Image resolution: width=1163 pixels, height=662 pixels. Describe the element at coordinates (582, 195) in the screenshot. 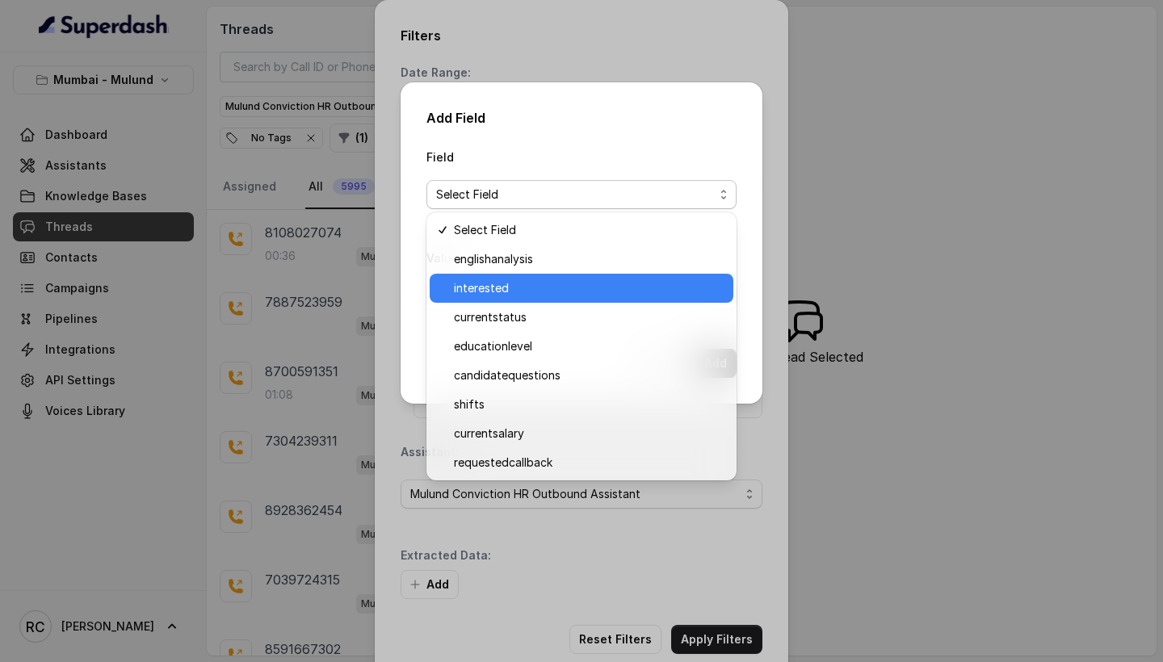

I see `button: Select Field` at that location.